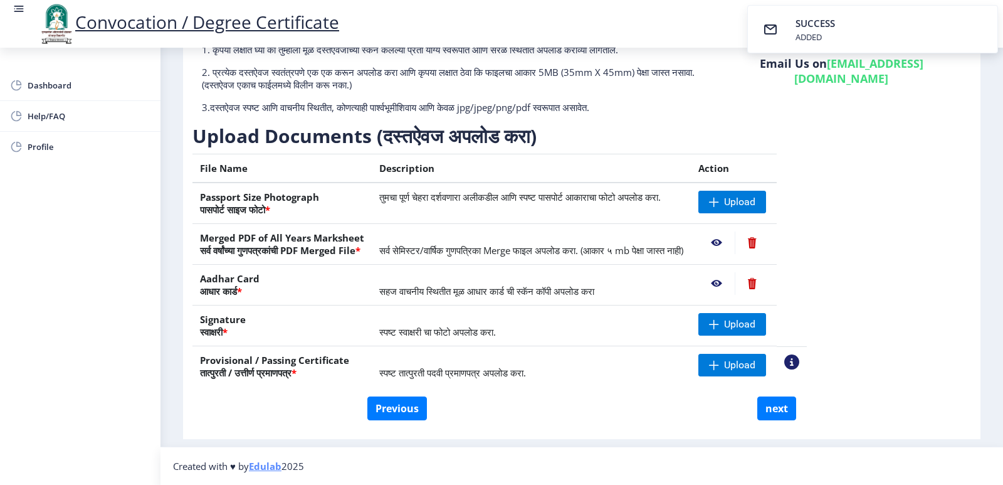 The image size is (1003, 485). Describe the element at coordinates (842, 71) in the screenshot. I see `h6: Email Us on` at that location.